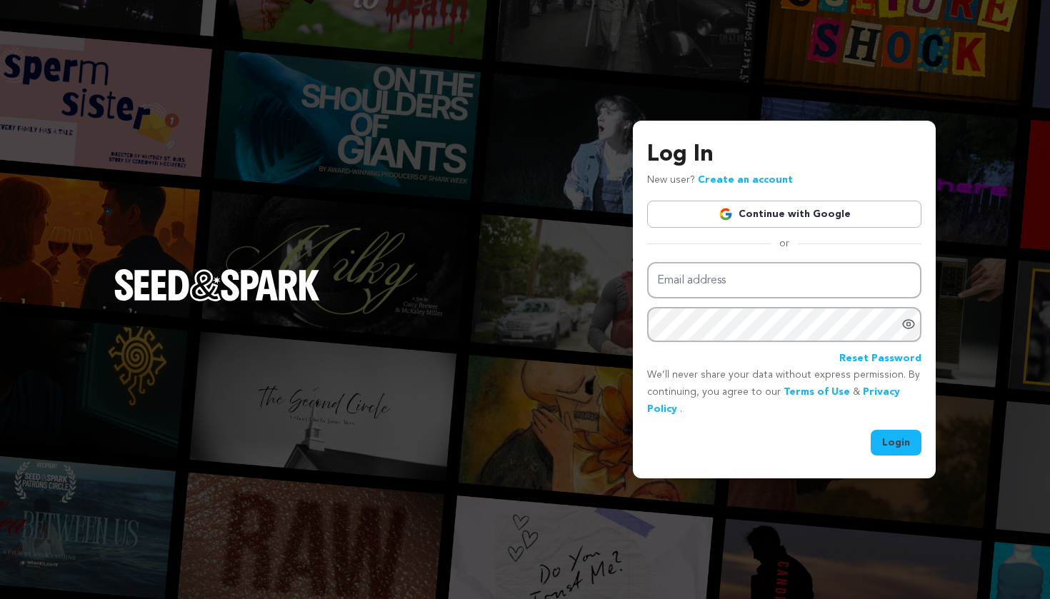 This screenshot has height=599, width=1050. Describe the element at coordinates (217, 299) in the screenshot. I see `a: Seed&Spark Homepage` at that location.